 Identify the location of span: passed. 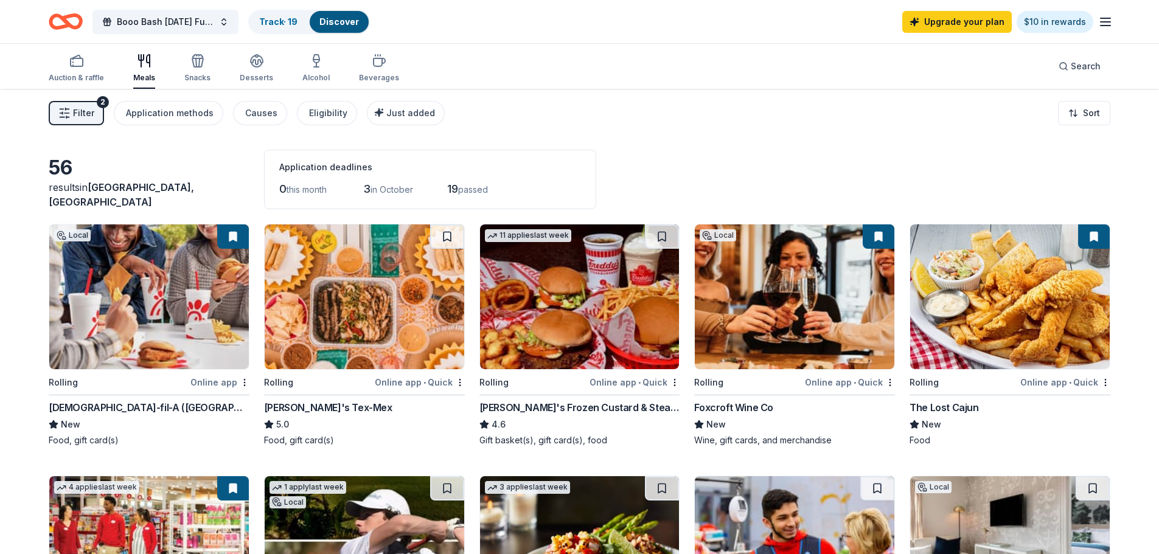
(473, 189).